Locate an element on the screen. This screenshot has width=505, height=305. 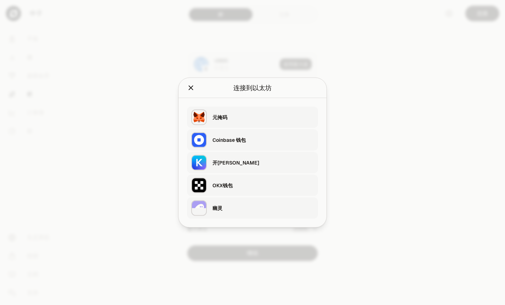
img: 开普尔 is located at coordinates (199, 163).